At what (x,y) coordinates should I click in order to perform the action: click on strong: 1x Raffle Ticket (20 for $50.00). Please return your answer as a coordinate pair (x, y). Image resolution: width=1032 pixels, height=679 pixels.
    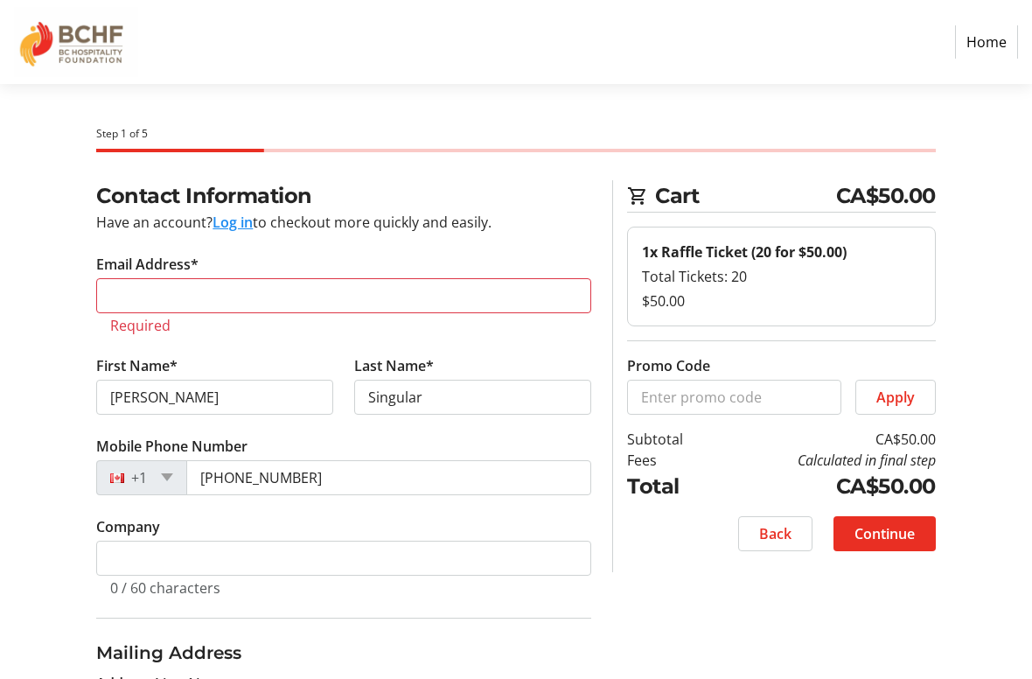
    Looking at the image, I should click on (744, 252).